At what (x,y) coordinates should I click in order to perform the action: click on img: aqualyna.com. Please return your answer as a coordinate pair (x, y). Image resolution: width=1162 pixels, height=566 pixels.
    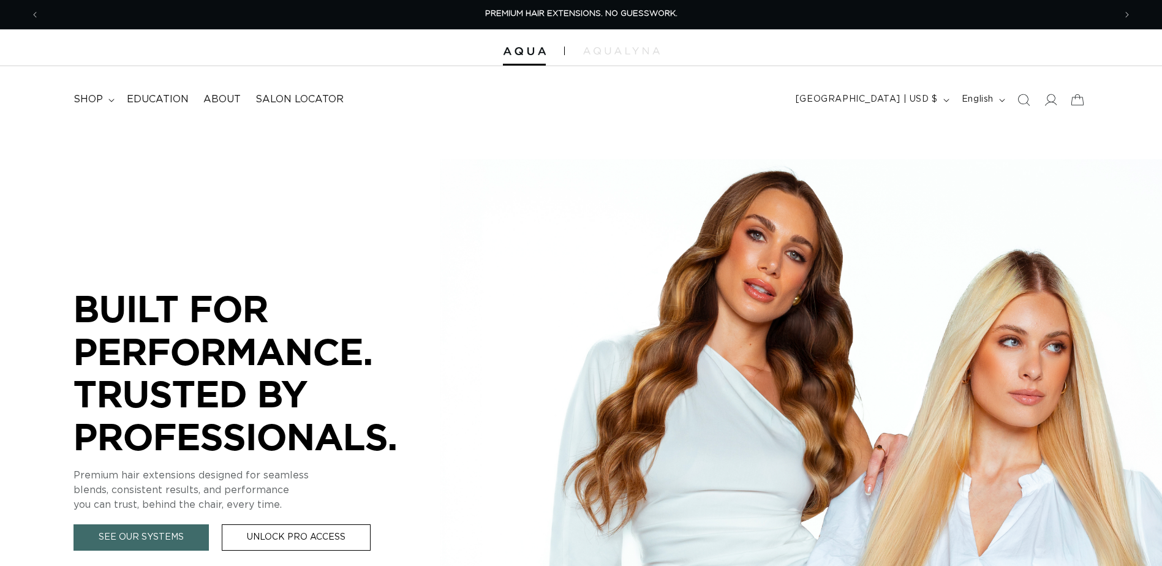
    Looking at the image, I should click on (621, 51).